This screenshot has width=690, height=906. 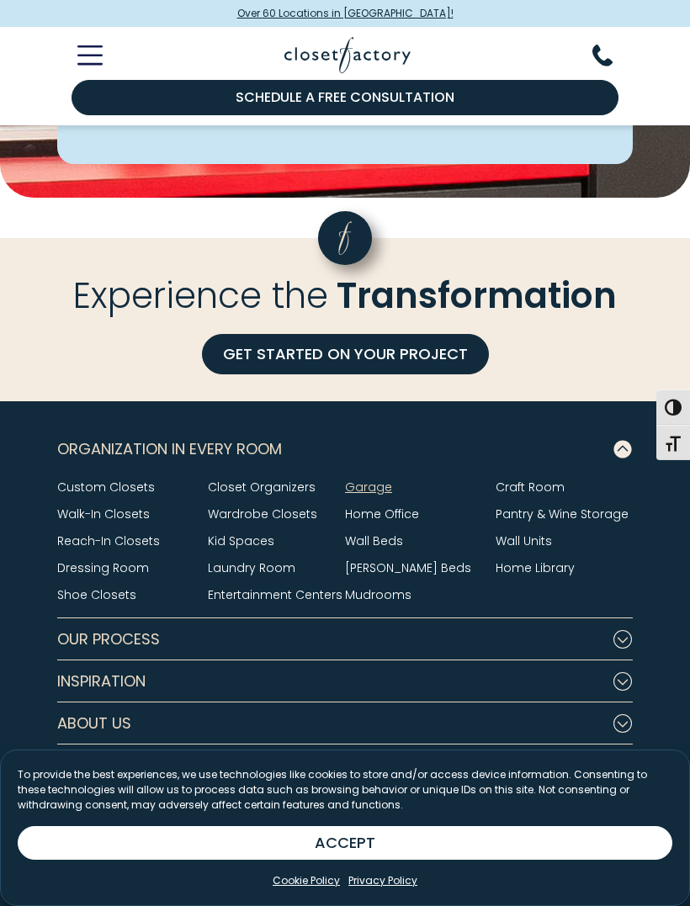 I want to click on a: GET STARTED ON YOUR PROJECT, so click(x=345, y=354).